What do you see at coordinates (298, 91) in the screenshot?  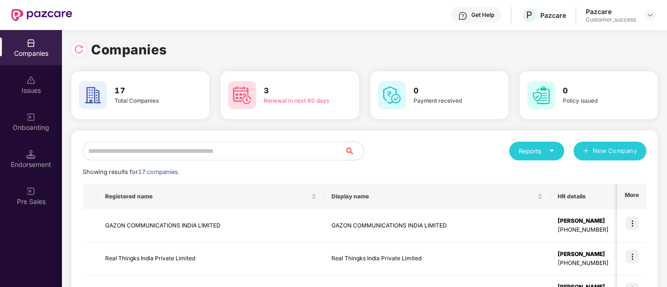 I see `h3: 3` at bounding box center [298, 91].